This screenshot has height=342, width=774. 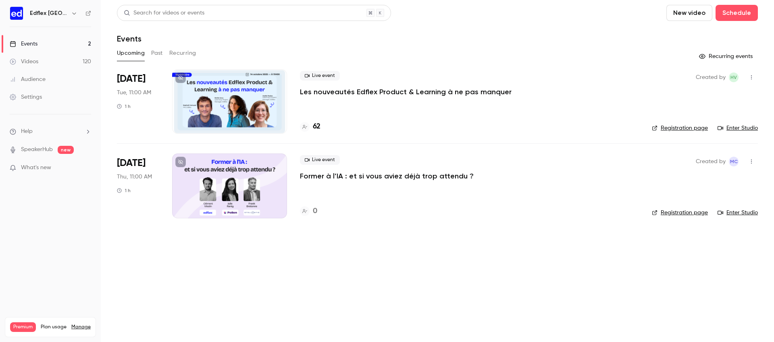 What do you see at coordinates (734, 162) in the screenshot?
I see `span: MC` at bounding box center [734, 162].